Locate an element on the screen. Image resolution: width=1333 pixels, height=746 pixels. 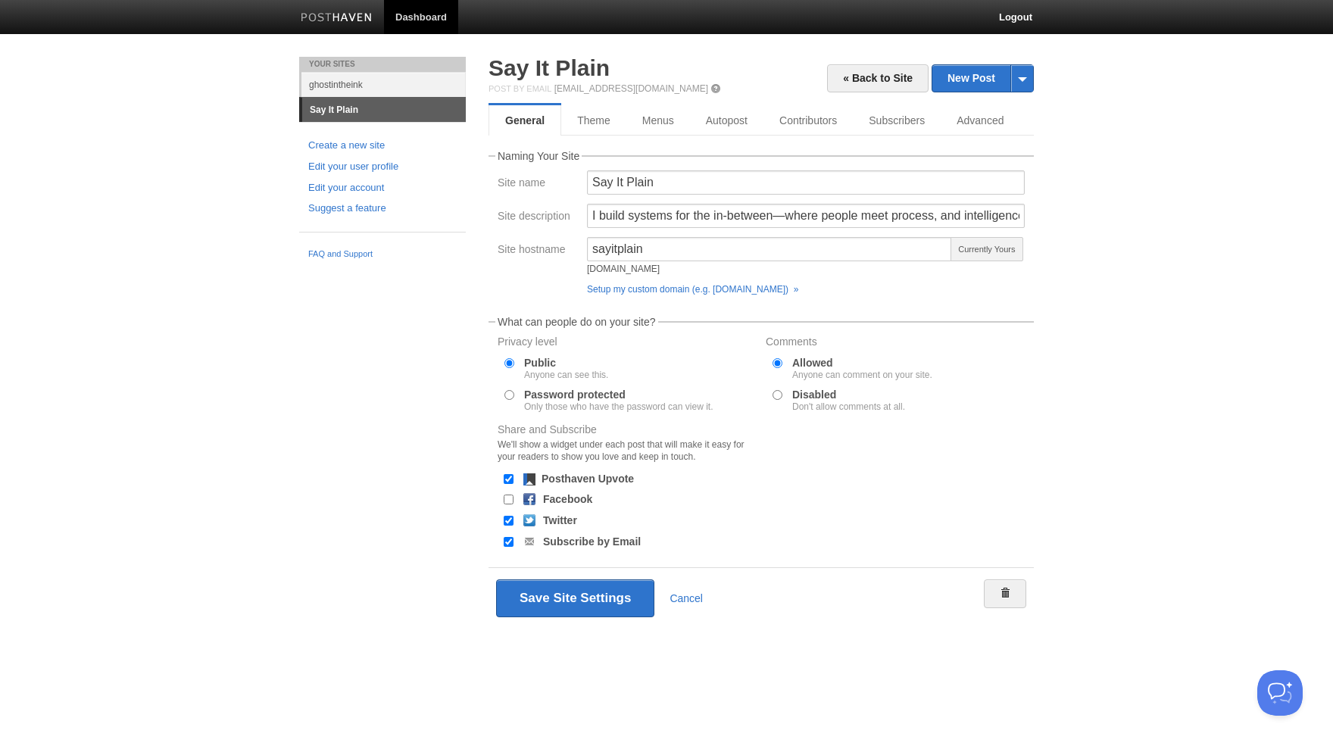
a: Create a new site is located at coordinates (383, 145).